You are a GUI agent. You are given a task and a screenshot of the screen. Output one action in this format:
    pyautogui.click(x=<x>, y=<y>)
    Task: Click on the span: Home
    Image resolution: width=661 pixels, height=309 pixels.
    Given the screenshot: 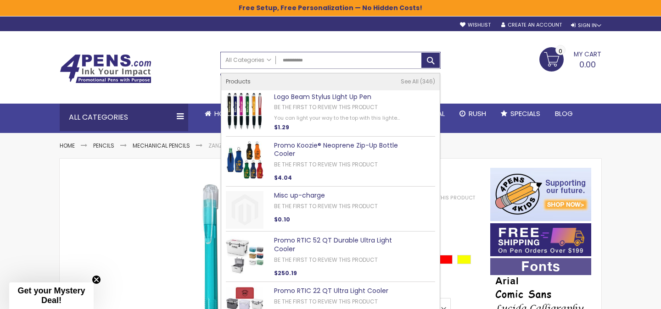 What is the action you would take?
    pyautogui.click(x=224, y=113)
    